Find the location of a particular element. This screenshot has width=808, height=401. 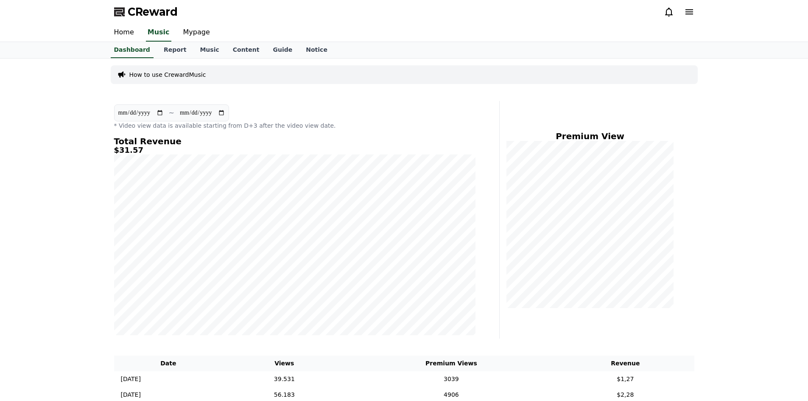

a: Dashboard is located at coordinates (132, 50).